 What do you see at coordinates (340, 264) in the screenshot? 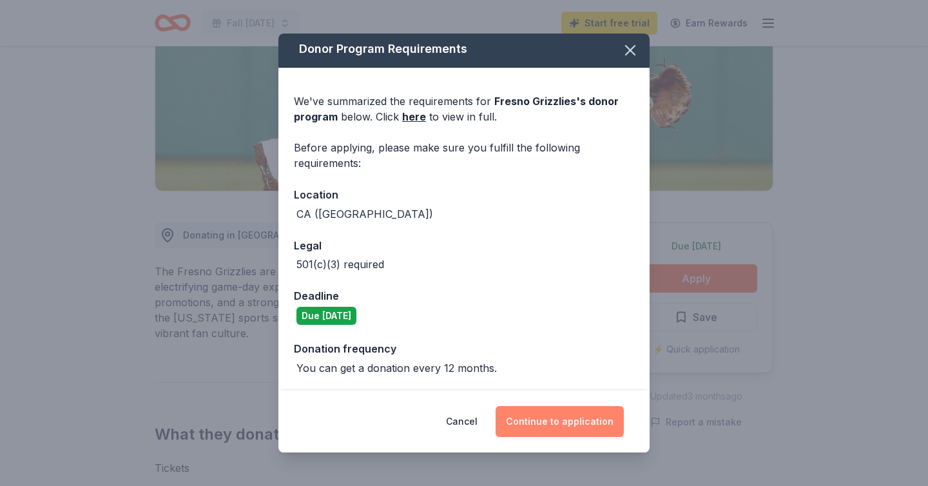
I see `div: 501(c)(3) required` at bounding box center [340, 264].